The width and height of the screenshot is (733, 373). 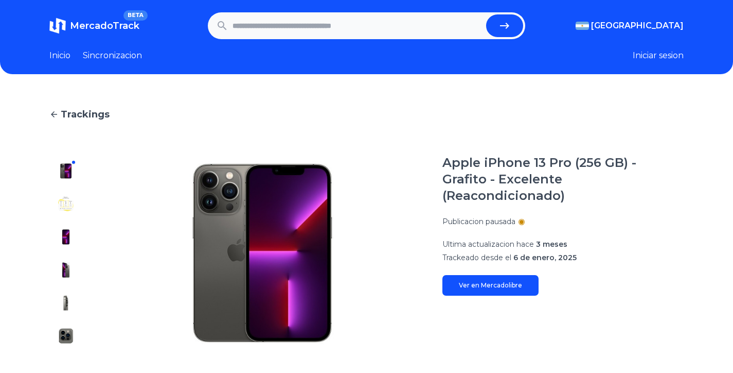 What do you see at coordinates (94, 26) in the screenshot?
I see `a: MercadoTrackBETA` at bounding box center [94, 26].